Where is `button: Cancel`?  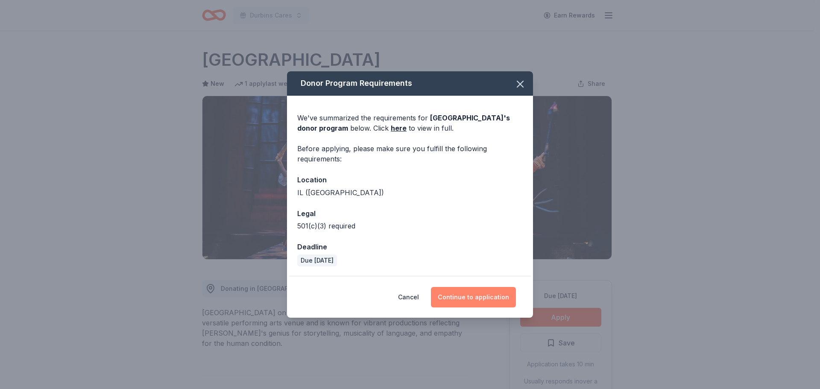
button: Cancel is located at coordinates (408, 297).